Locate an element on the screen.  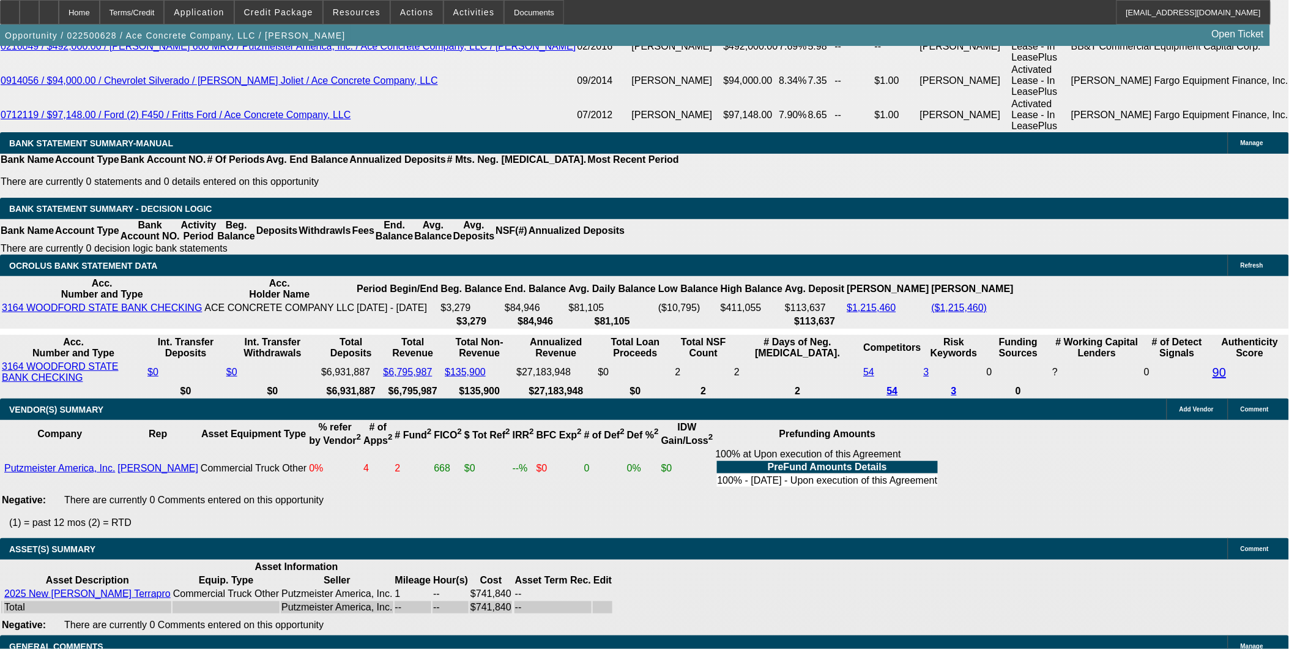
td: 7.35 is located at coordinates (821, 81).